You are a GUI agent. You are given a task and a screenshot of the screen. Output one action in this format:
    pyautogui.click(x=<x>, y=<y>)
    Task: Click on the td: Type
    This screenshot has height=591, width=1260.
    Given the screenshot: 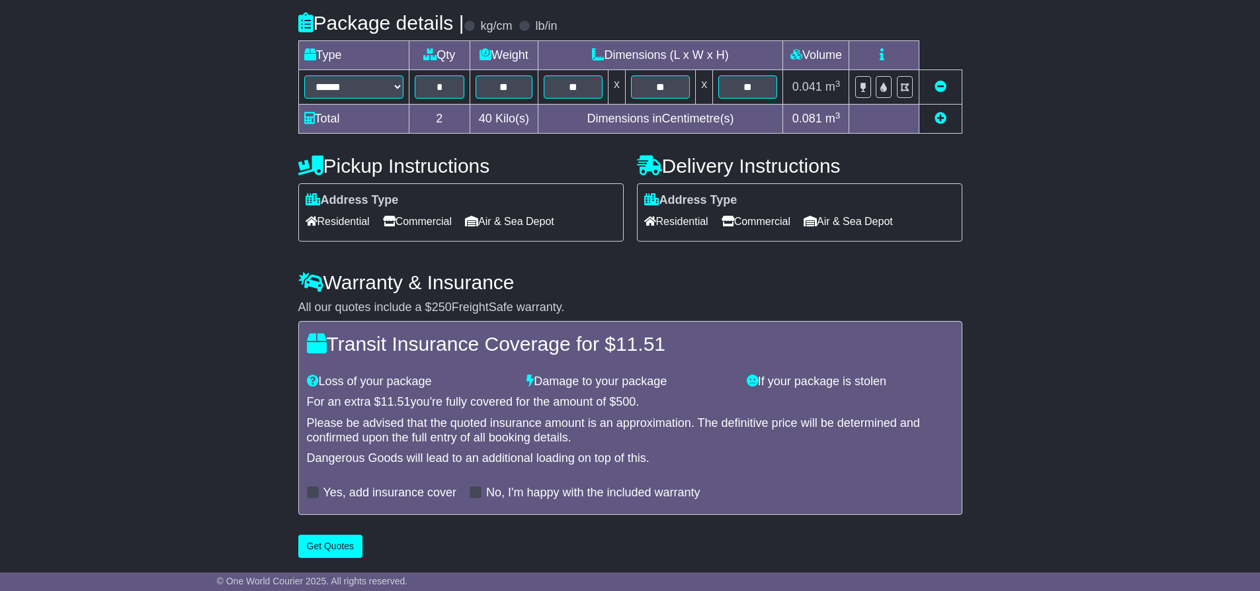 What is the action you would take?
    pyautogui.click(x=353, y=56)
    